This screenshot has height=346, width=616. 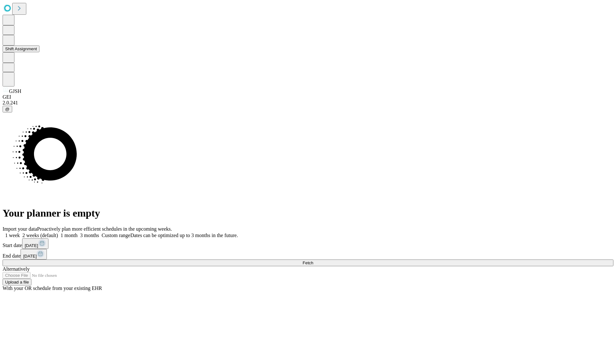 I want to click on span: Custom range, so click(x=116, y=235).